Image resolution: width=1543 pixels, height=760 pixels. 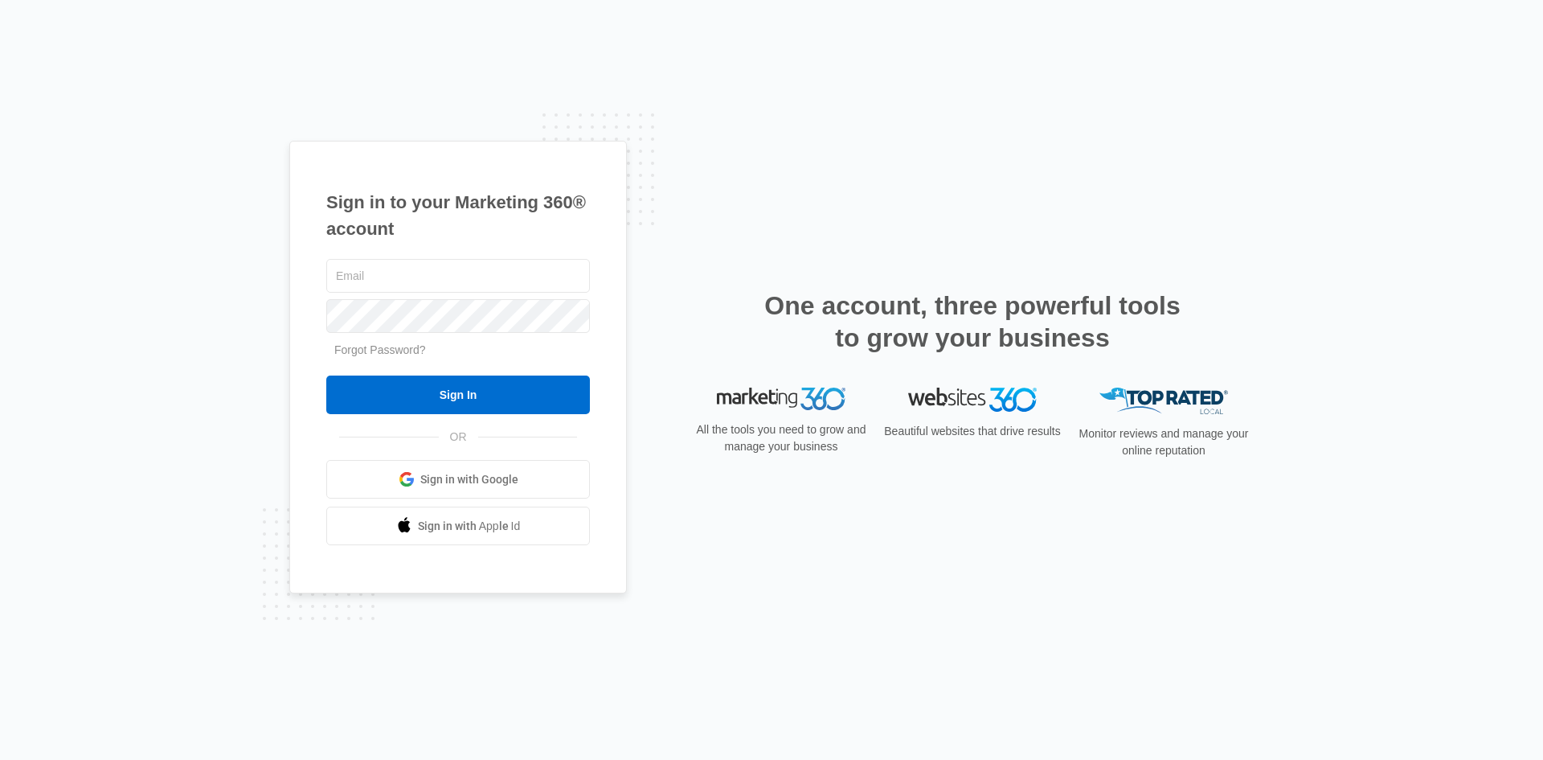 What do you see at coordinates (973, 431) in the screenshot?
I see `p: Beautiful websites that drive results` at bounding box center [973, 431].